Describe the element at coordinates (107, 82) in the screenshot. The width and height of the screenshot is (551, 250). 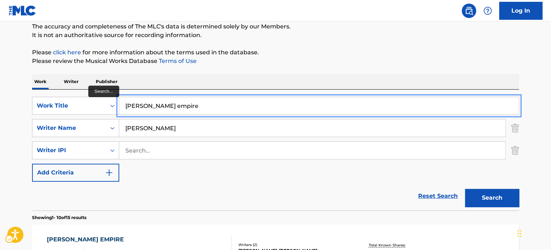
I see `p: Publisher` at that location.